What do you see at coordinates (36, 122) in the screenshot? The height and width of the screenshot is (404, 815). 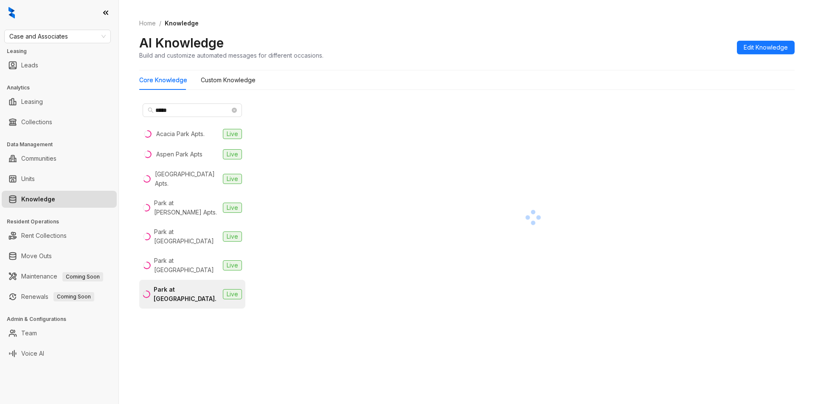 I see `a: Collections` at bounding box center [36, 122].